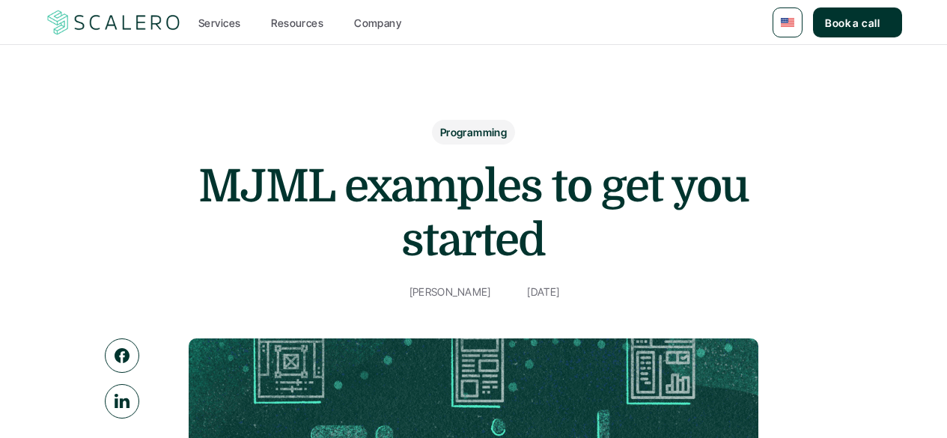 This screenshot has height=438, width=947. What do you see at coordinates (852, 22) in the screenshot?
I see `p: Book a call` at bounding box center [852, 22].